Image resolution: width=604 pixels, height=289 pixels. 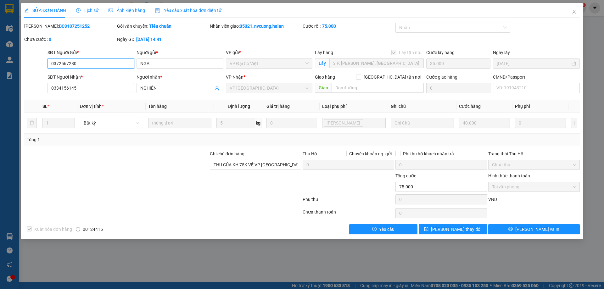 I want to click on div: Nhân viên giao:, so click(x=255, y=26).